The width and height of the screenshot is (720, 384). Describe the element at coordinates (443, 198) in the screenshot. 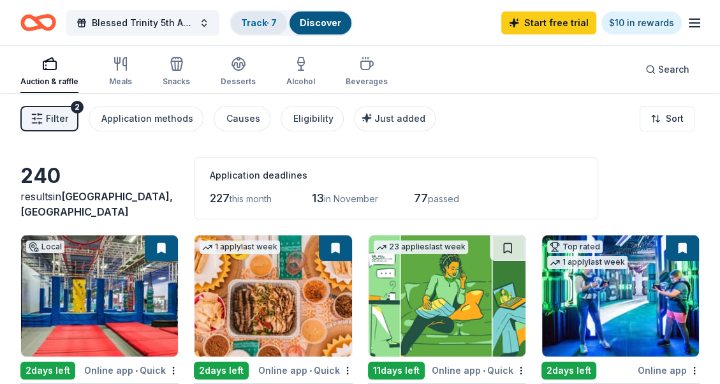

I see `span: passed` at that location.